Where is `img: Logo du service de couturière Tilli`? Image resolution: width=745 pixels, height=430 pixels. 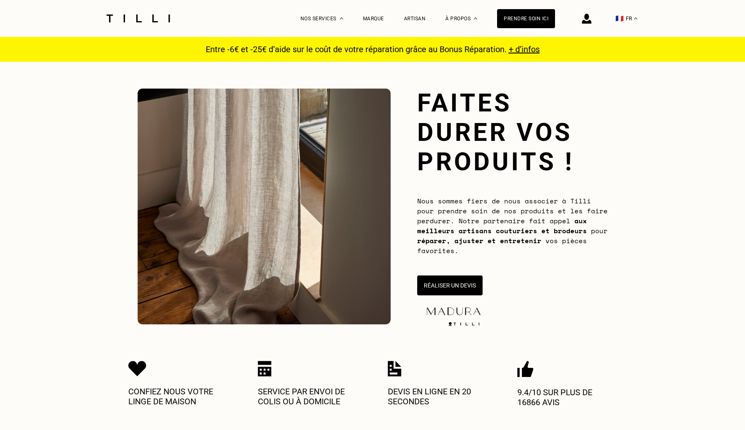 img: Logo du service de couturière Tilli is located at coordinates (138, 18).